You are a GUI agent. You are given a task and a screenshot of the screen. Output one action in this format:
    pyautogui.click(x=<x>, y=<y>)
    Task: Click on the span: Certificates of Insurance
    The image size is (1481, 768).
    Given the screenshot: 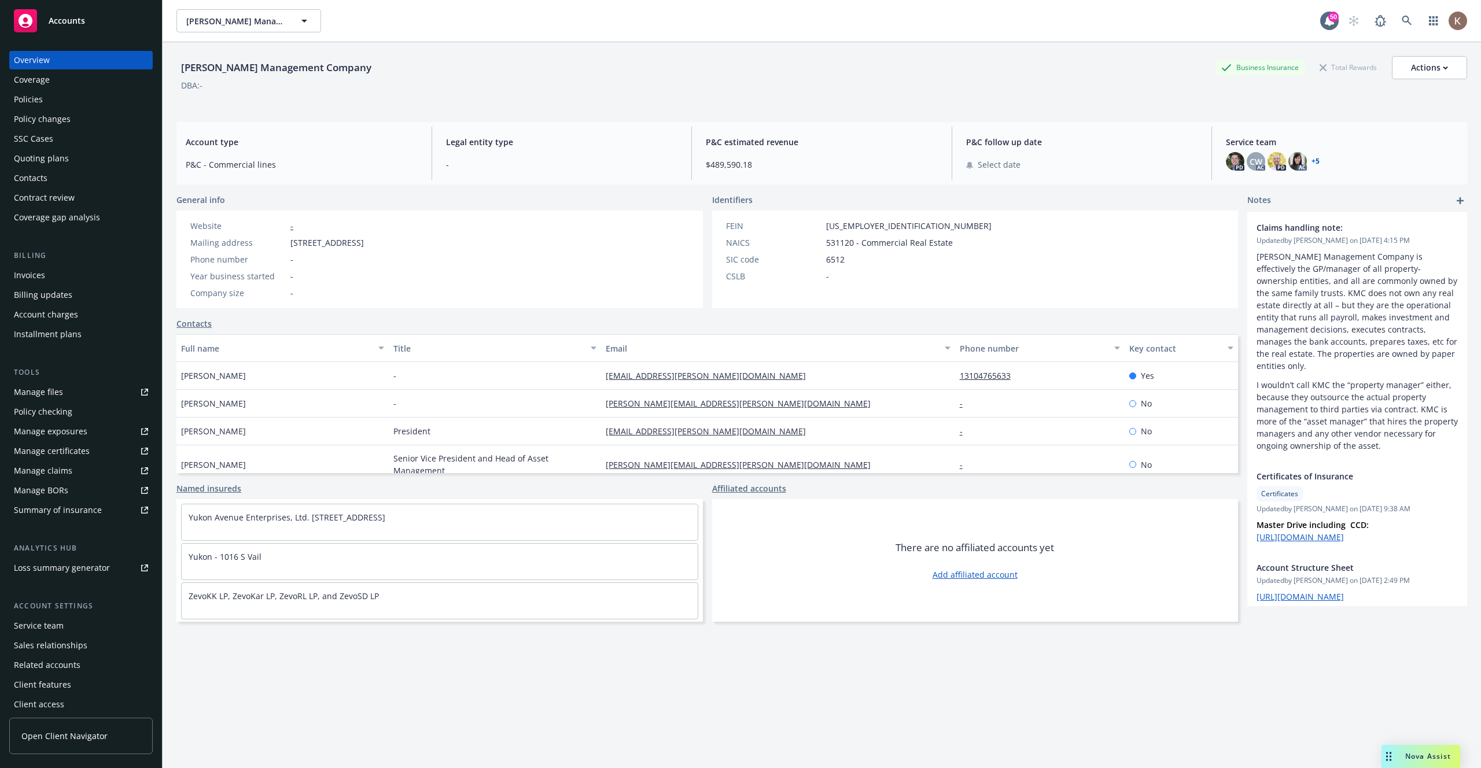 What is the action you would take?
    pyautogui.click(x=1342, y=476)
    